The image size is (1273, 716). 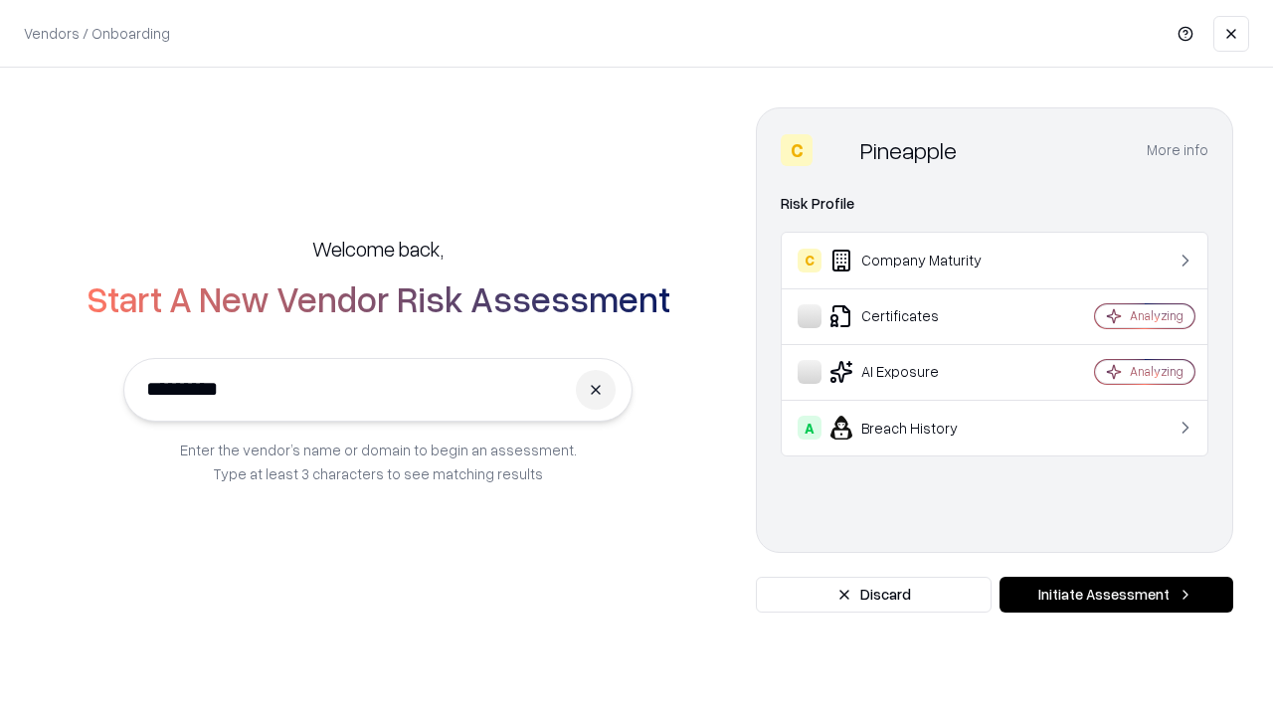 I want to click on div: AI Exposure, so click(x=916, y=372).